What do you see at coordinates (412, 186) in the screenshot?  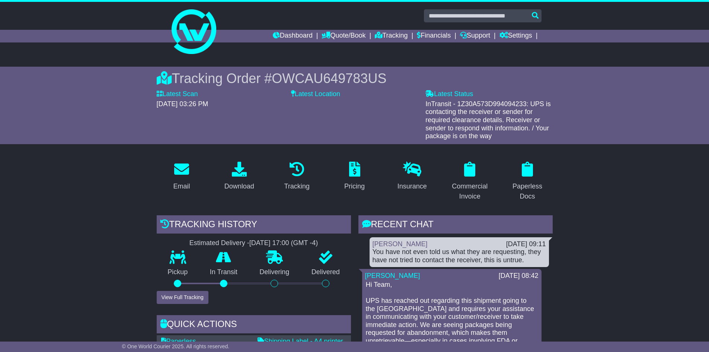 I see `div: Insurance` at bounding box center [412, 186].